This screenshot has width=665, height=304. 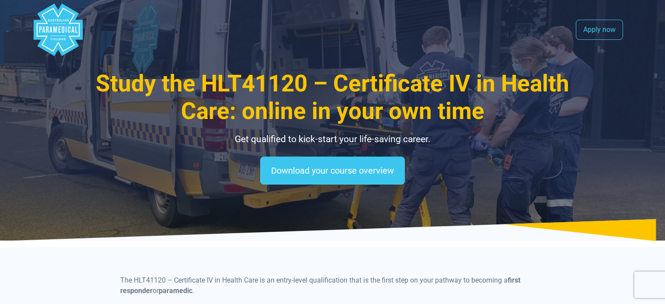 What do you see at coordinates (332, 170) in the screenshot?
I see `a: Download your course overview` at bounding box center [332, 170].